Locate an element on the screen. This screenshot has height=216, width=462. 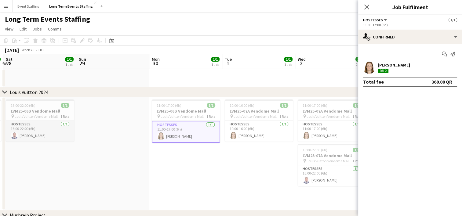
span: Sat is located at coordinates (9, 59).